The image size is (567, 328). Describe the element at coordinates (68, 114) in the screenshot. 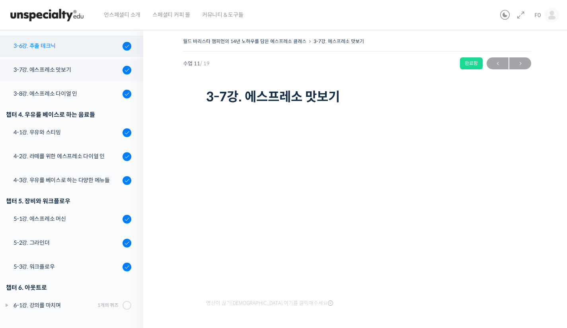

I see `div: 챕터 4. 우유를 베이스로 하는 음료들` at that location.